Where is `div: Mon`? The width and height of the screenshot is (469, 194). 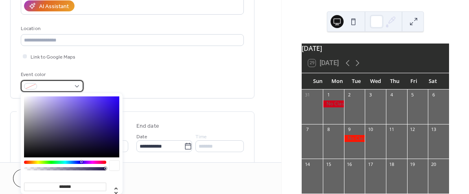
div: Mon is located at coordinates (336, 81).